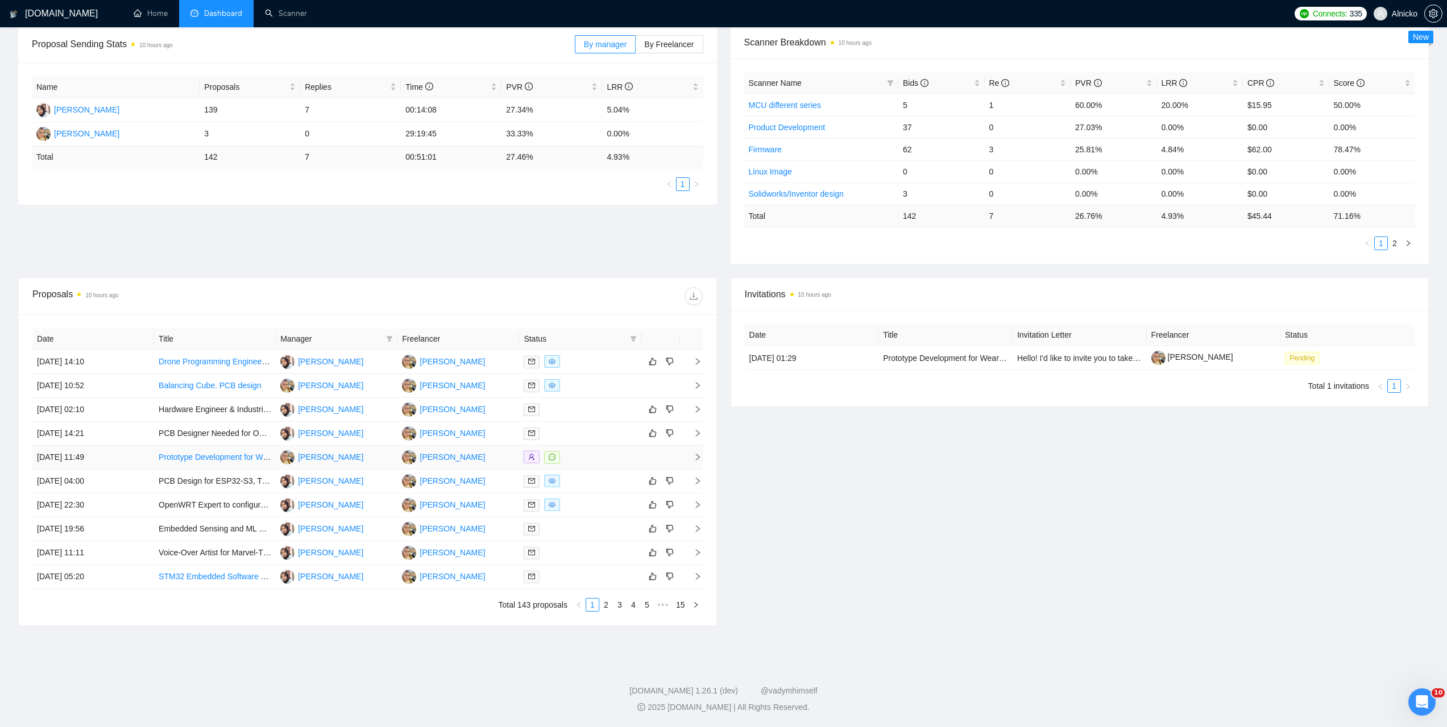 The width and height of the screenshot is (1447, 727). I want to click on td: 3, so click(942, 193).